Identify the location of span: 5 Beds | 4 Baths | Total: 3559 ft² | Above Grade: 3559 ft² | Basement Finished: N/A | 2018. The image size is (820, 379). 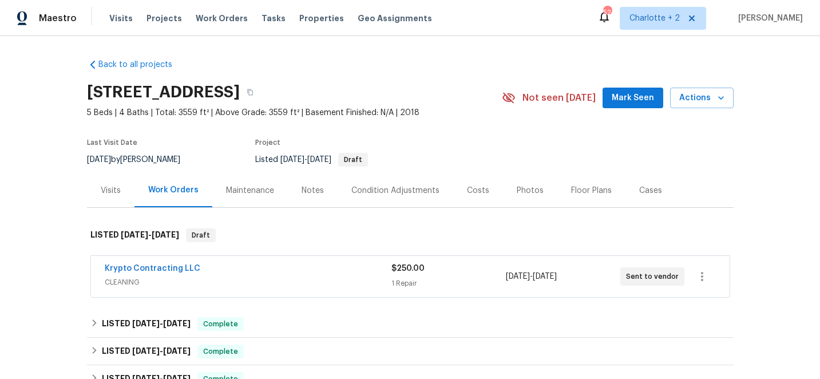
(294, 113).